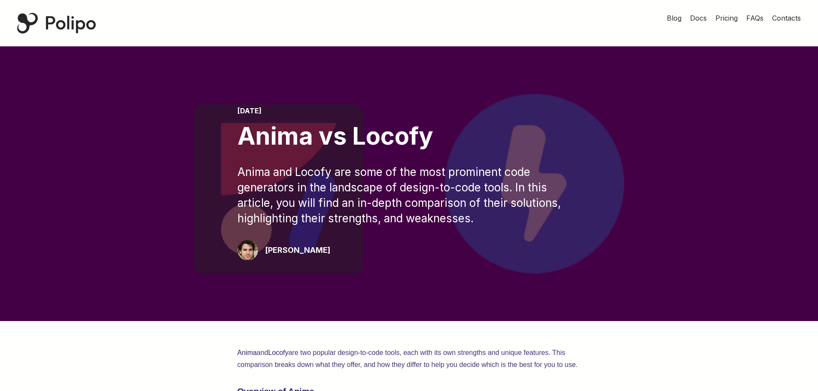  Describe the element at coordinates (786, 18) in the screenshot. I see `span: Contacts` at that location.